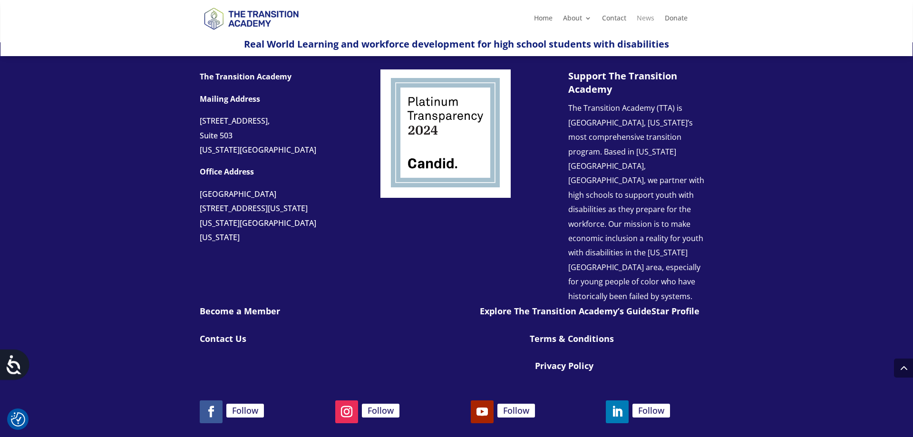 The image size is (913, 437). Describe the element at coordinates (614, 20) in the screenshot. I see `a: Contact` at that location.